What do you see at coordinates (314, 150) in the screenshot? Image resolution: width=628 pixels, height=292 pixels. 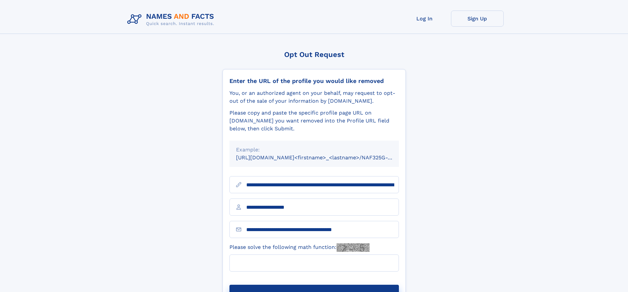 I see `div: Example:` at bounding box center [314, 150].